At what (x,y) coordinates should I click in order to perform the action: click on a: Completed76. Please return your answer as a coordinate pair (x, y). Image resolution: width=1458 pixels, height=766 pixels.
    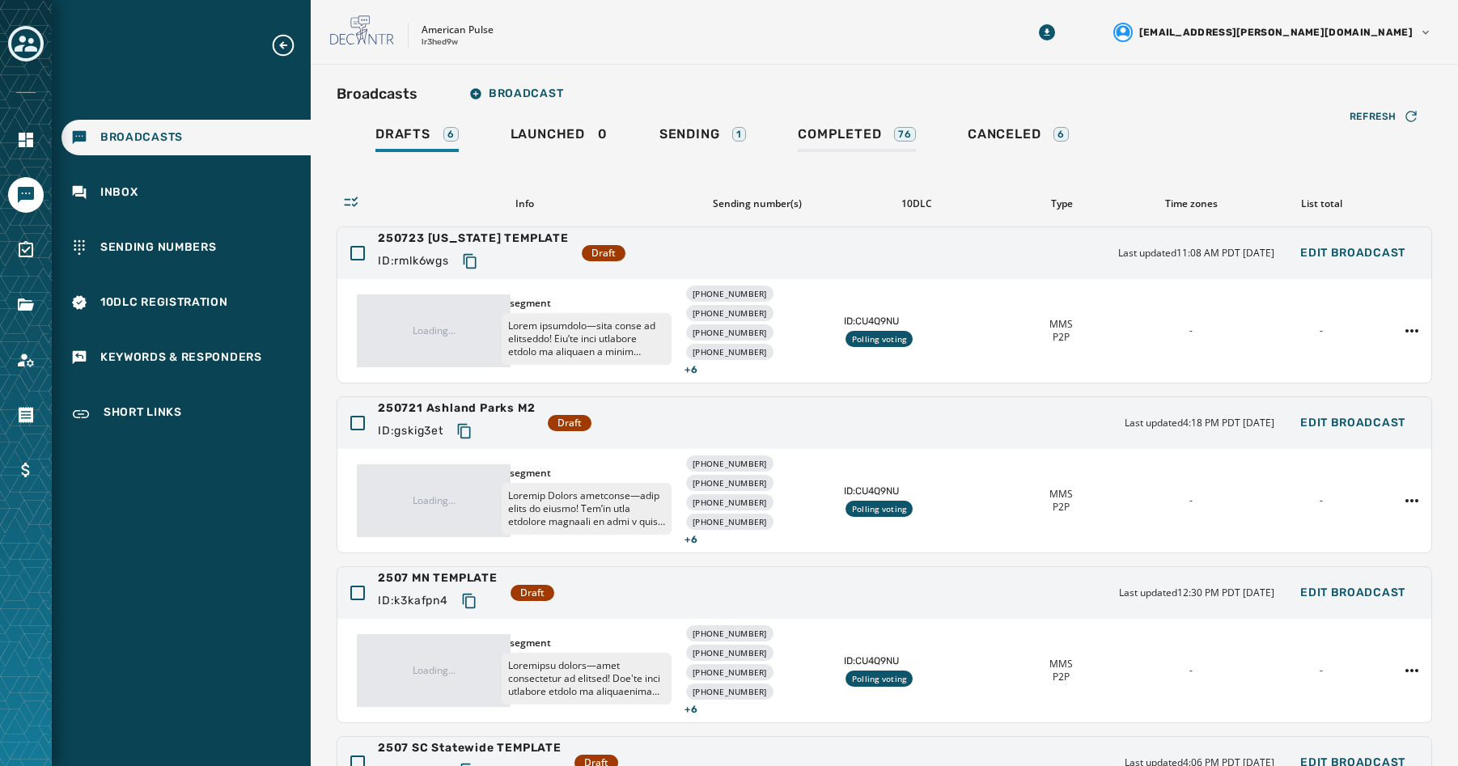
    Looking at the image, I should click on (857, 137).